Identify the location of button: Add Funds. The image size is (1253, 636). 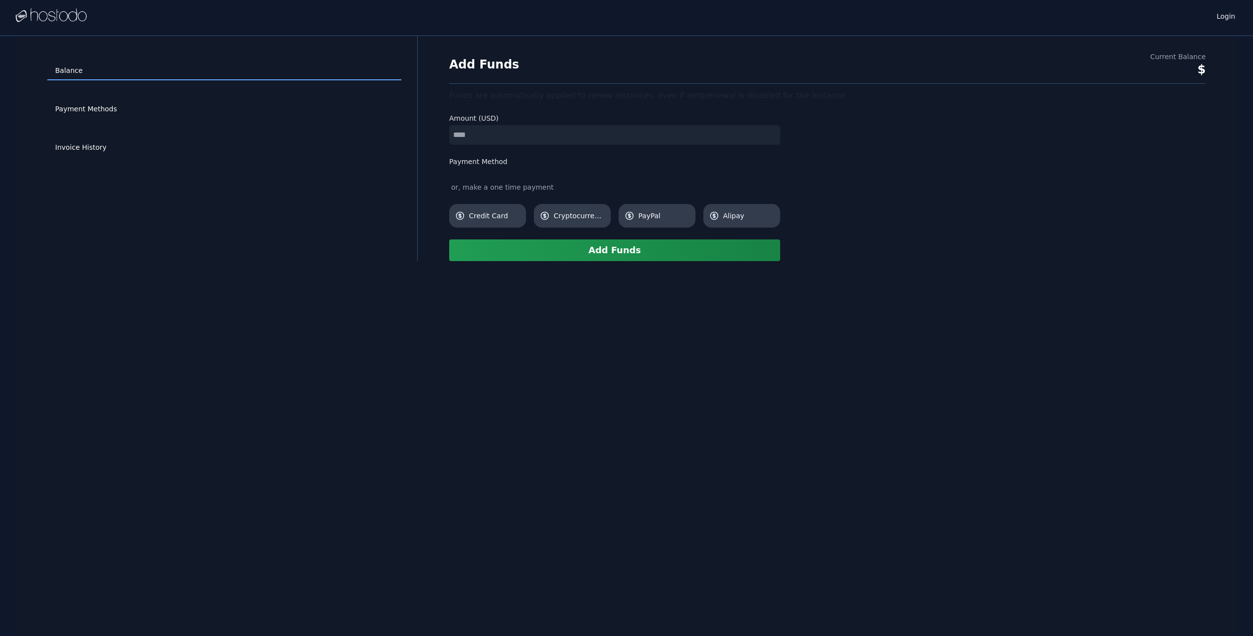
(615, 250).